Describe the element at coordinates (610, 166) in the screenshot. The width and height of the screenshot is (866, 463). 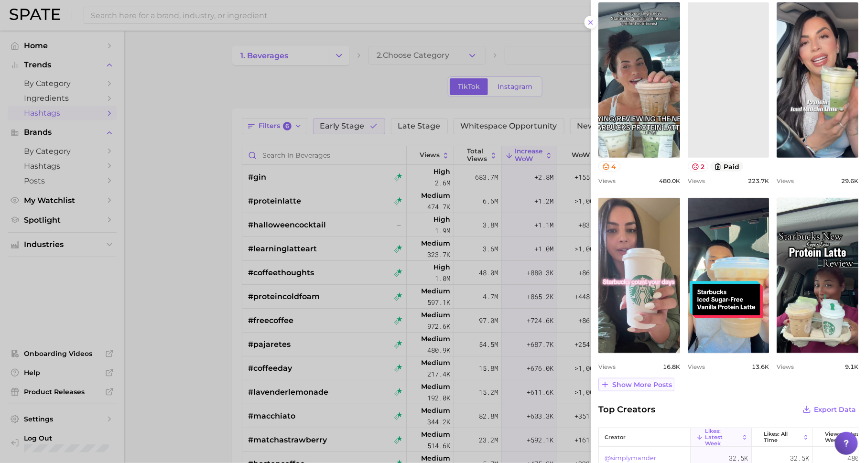
I see `button: 4` at that location.